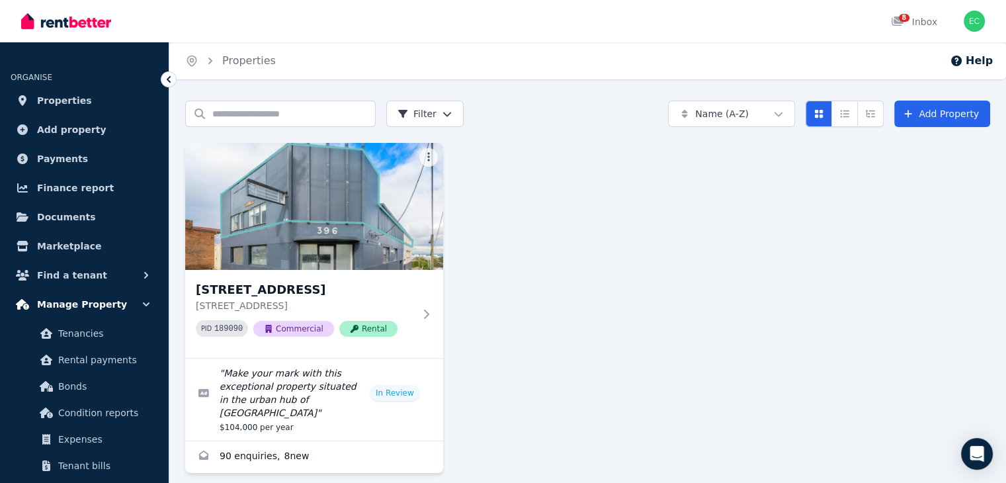 The image size is (1006, 483). What do you see at coordinates (103, 413) in the screenshot?
I see `span: Condition reports` at bounding box center [103, 413].